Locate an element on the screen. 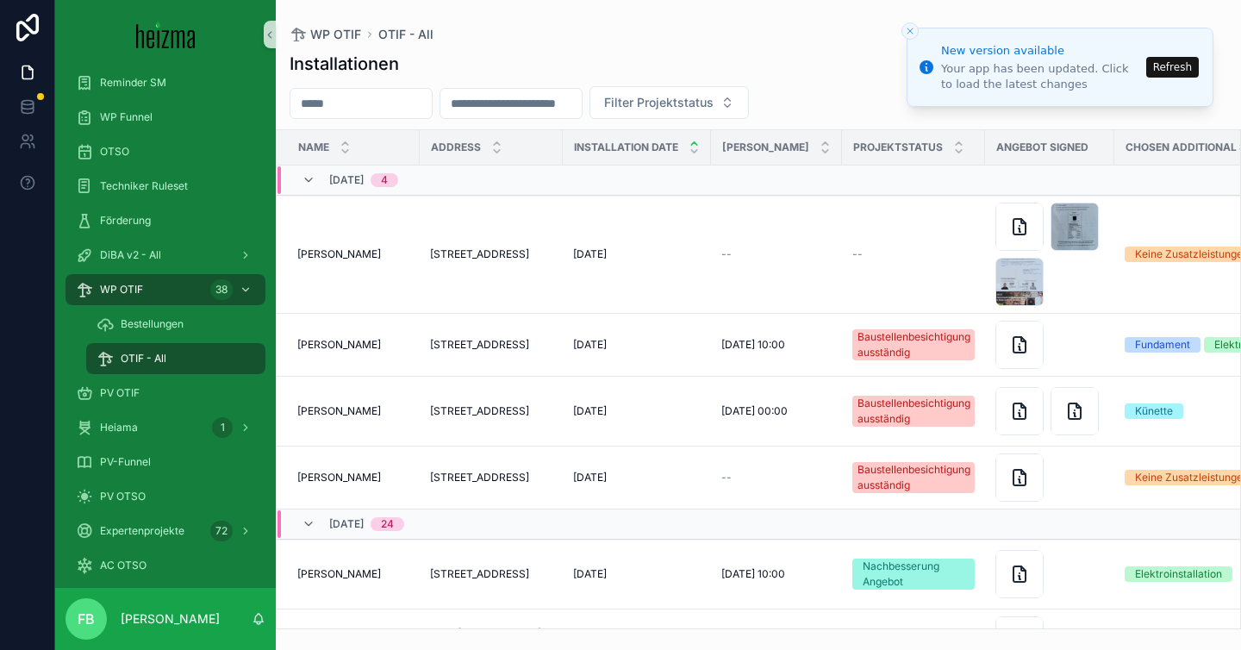 The image size is (1241, 650). span: Heiama is located at coordinates (119, 427).